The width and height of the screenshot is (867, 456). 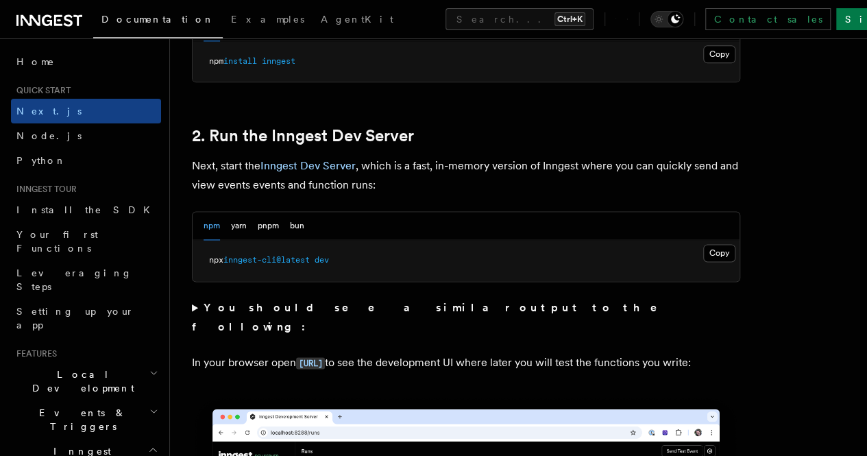 What do you see at coordinates (86, 280) in the screenshot?
I see `a: Leveraging Steps` at bounding box center [86, 280].